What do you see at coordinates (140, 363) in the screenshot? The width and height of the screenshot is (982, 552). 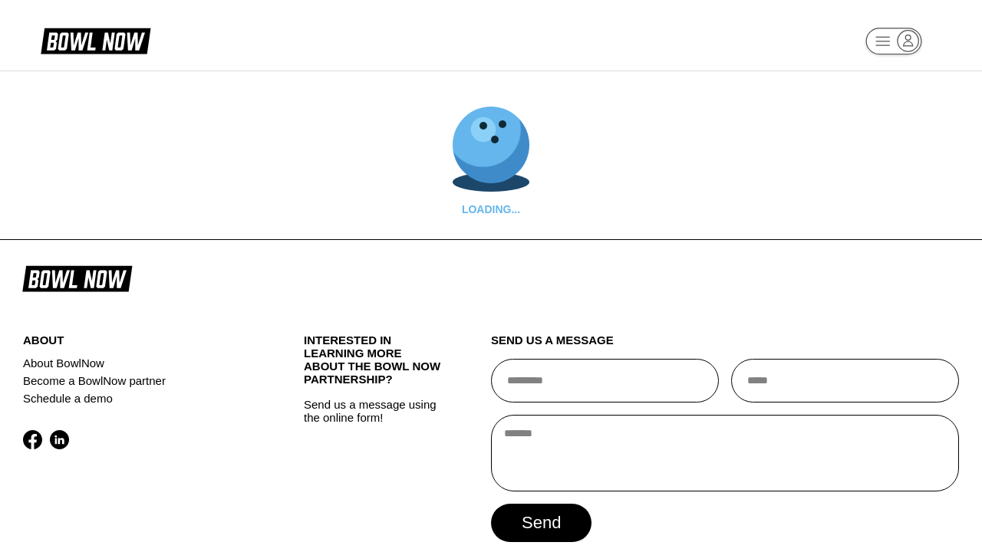 I see `a: About BowlNow` at bounding box center [140, 363].